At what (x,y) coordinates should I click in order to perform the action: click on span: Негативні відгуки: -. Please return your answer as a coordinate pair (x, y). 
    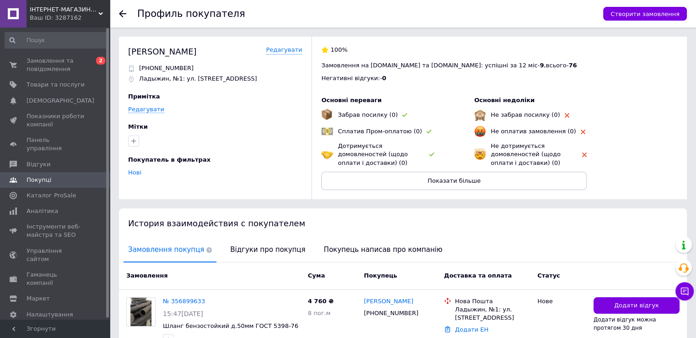
    Looking at the image, I should click on (351, 78).